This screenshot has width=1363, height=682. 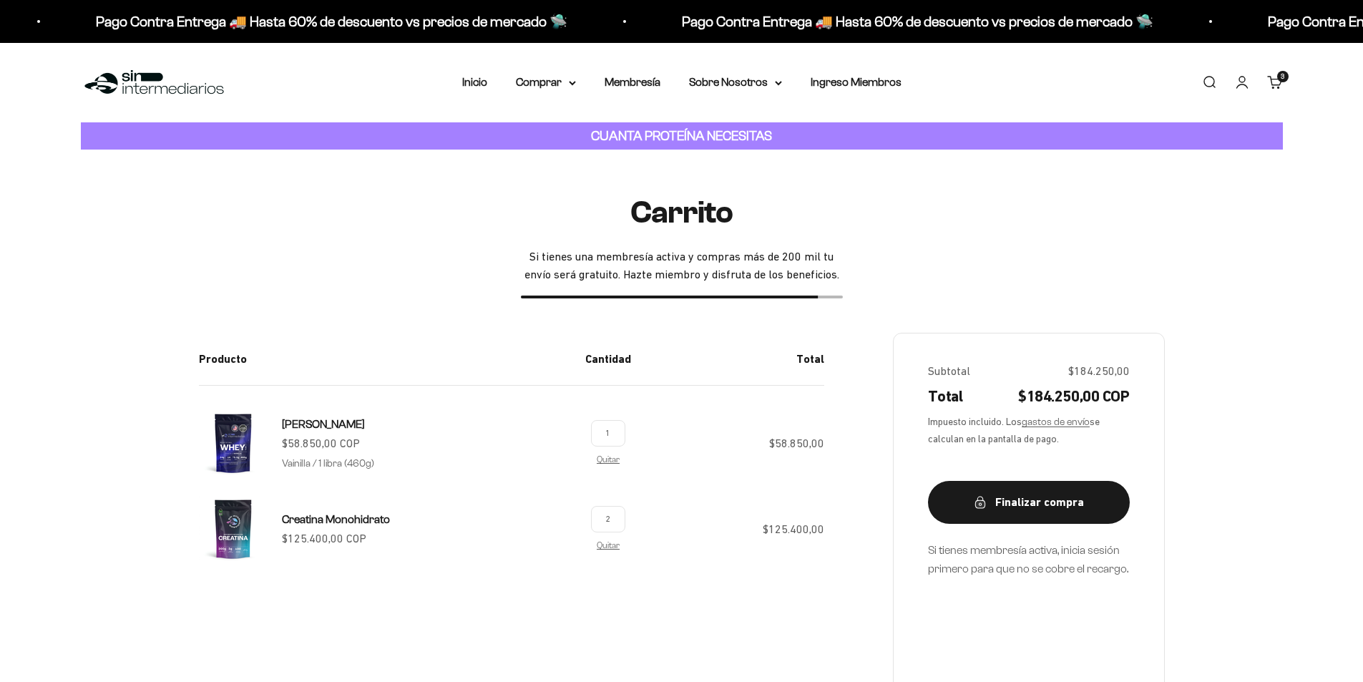 What do you see at coordinates (608, 359) in the screenshot?
I see `th: Cantidad` at bounding box center [608, 359].